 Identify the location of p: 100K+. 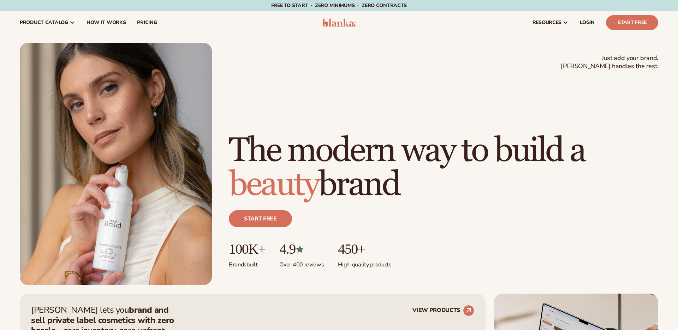
(247, 249).